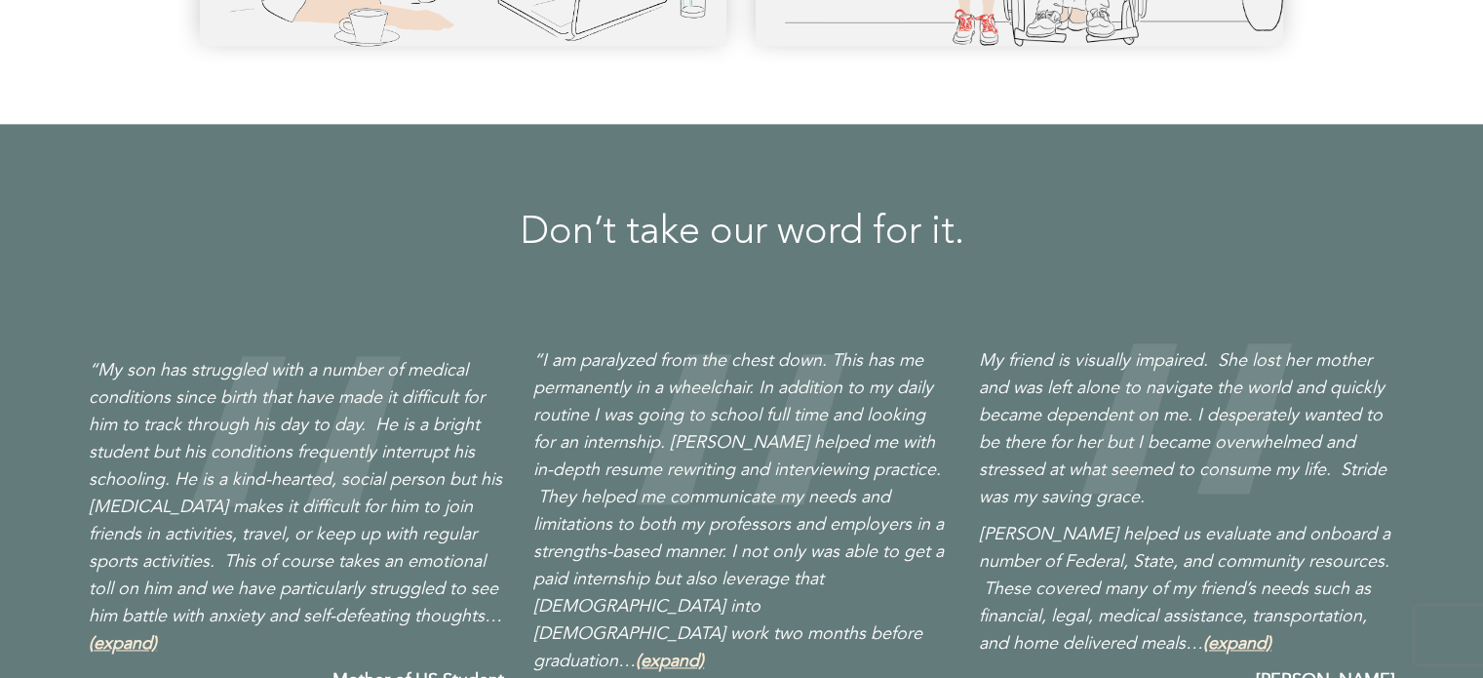 Image resolution: width=1483 pixels, height=678 pixels. I want to click on em: My friend is visually impaired. She lost her mother and was left alone to navigate the world and ..., so click(1183, 428).